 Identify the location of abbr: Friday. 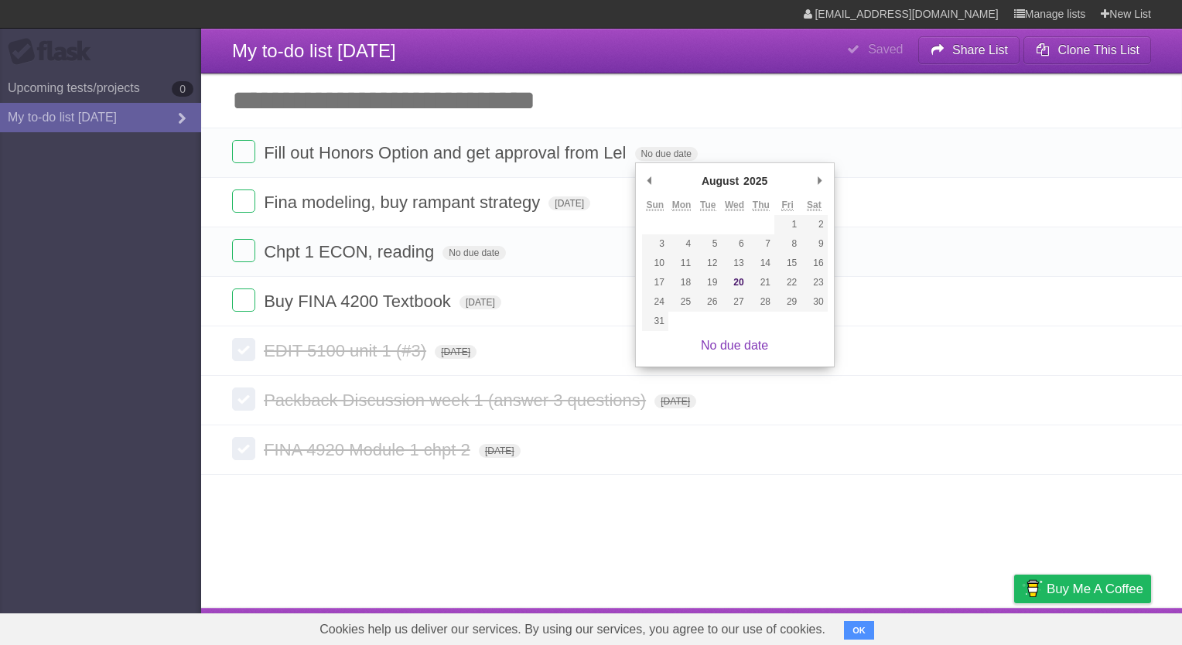
(787, 205).